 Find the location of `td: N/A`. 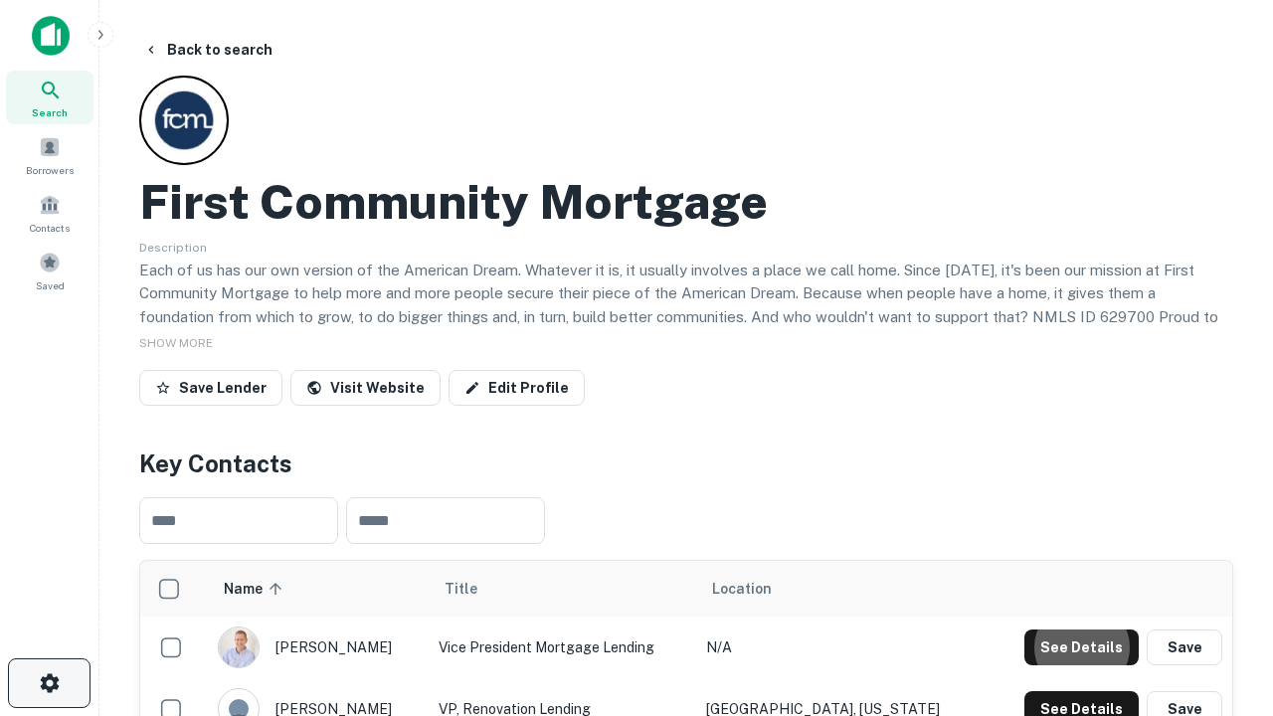

td: N/A is located at coordinates (840, 647).